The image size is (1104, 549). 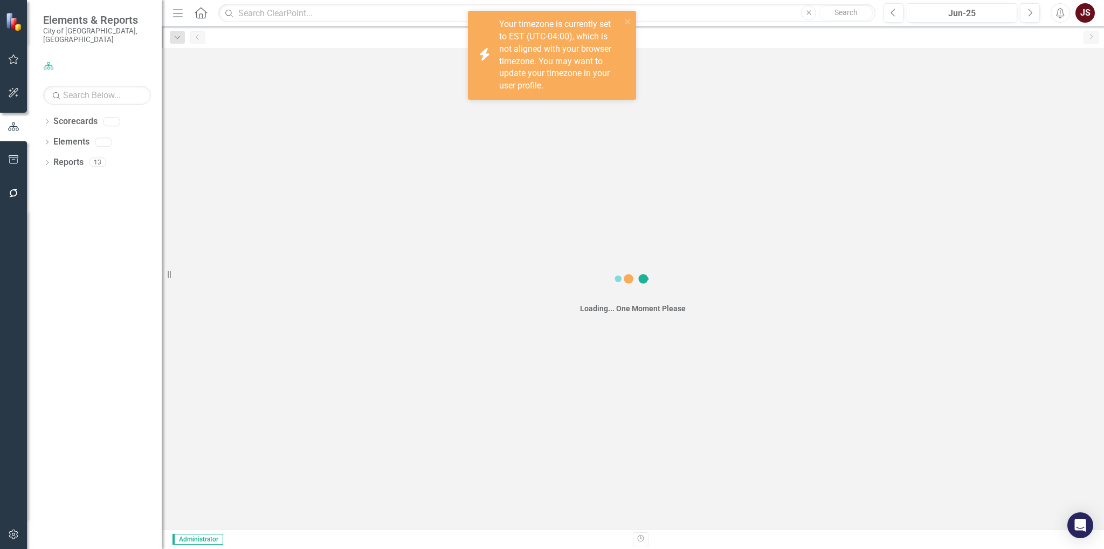 I want to click on input: Search ClearPoint..., so click(x=547, y=13).